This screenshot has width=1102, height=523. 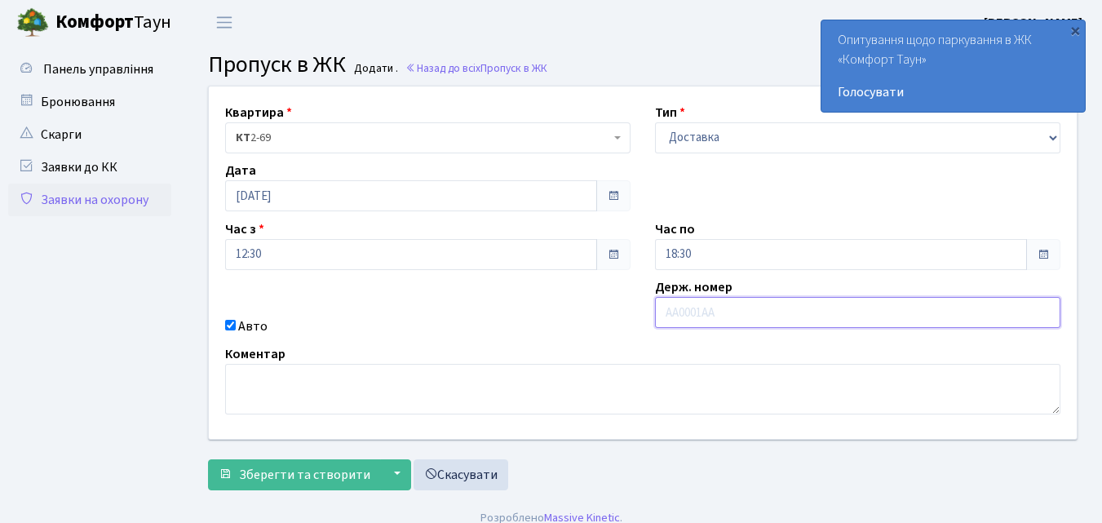 What do you see at coordinates (304, 475) in the screenshot?
I see `span: Зберегти та створити` at bounding box center [304, 475].